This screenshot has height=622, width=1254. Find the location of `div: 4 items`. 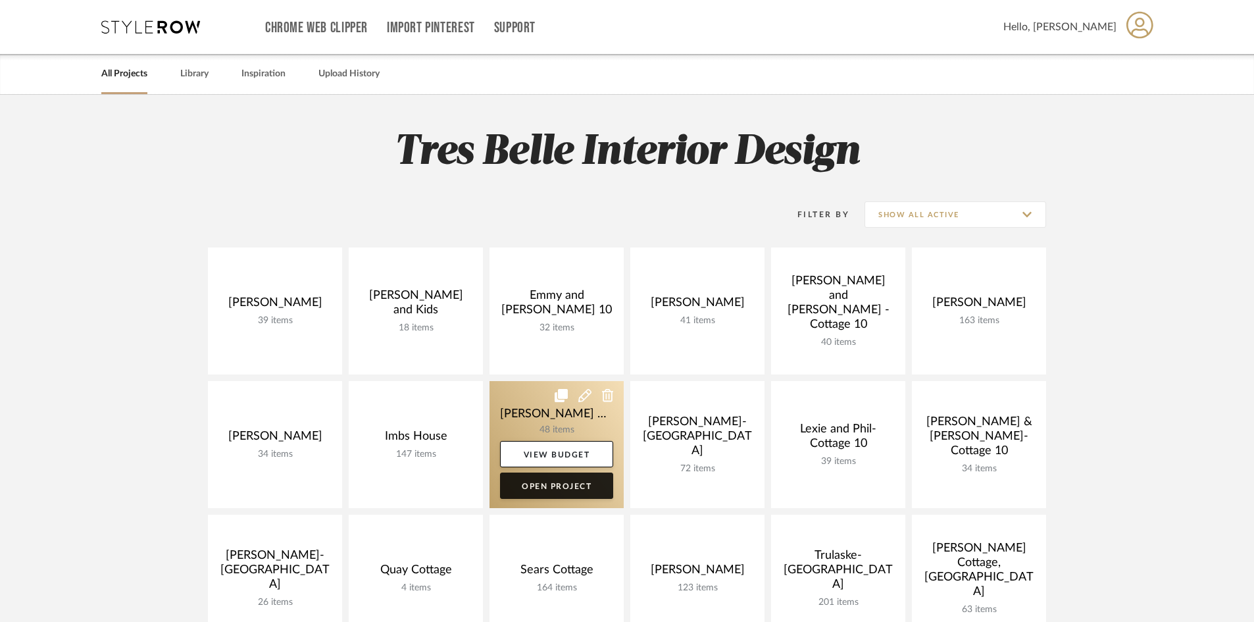

div: 4 items is located at coordinates (416, 588).